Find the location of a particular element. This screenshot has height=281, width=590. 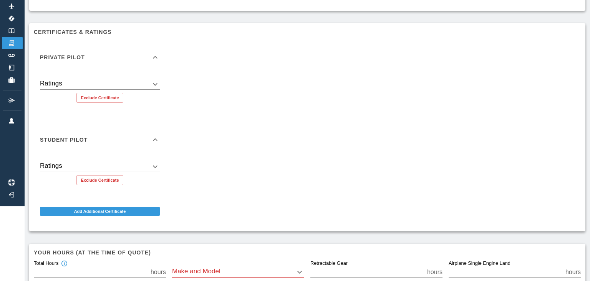

svg: Total hours in fixed-wing aircraft is located at coordinates (64, 263).